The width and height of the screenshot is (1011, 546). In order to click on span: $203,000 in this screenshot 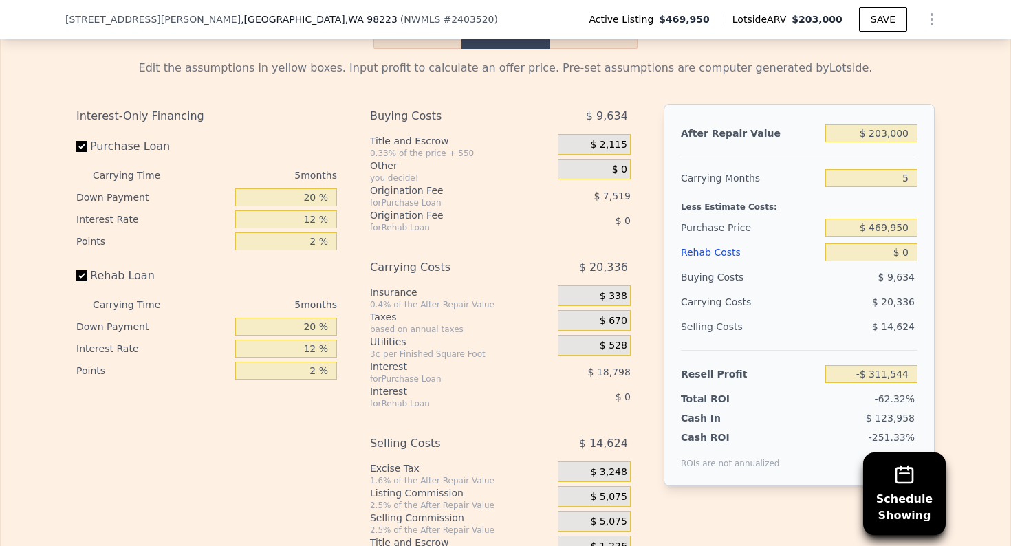, I will do `click(817, 19)`.